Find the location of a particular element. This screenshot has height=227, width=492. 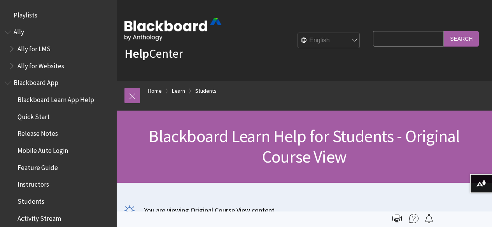

span: Students is located at coordinates (31, 200).